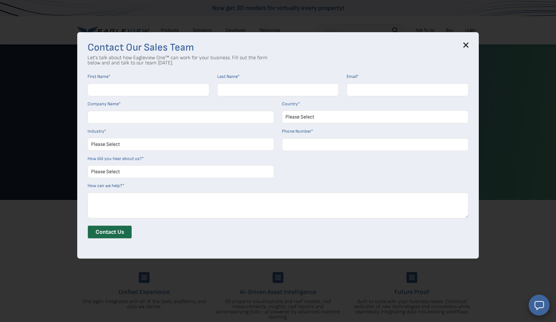 This screenshot has height=322, width=556. What do you see at coordinates (96, 131) in the screenshot?
I see `span: Industry` at bounding box center [96, 131].